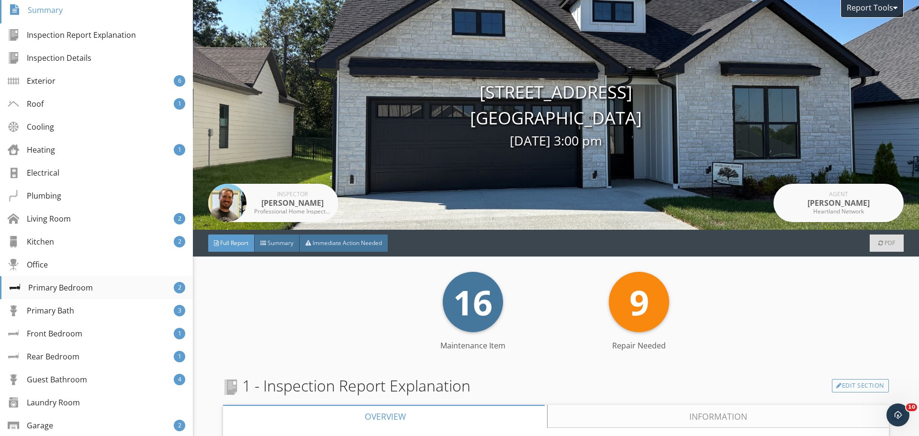  Describe the element at coordinates (180, 380) in the screenshot. I see `div: 4` at that location.